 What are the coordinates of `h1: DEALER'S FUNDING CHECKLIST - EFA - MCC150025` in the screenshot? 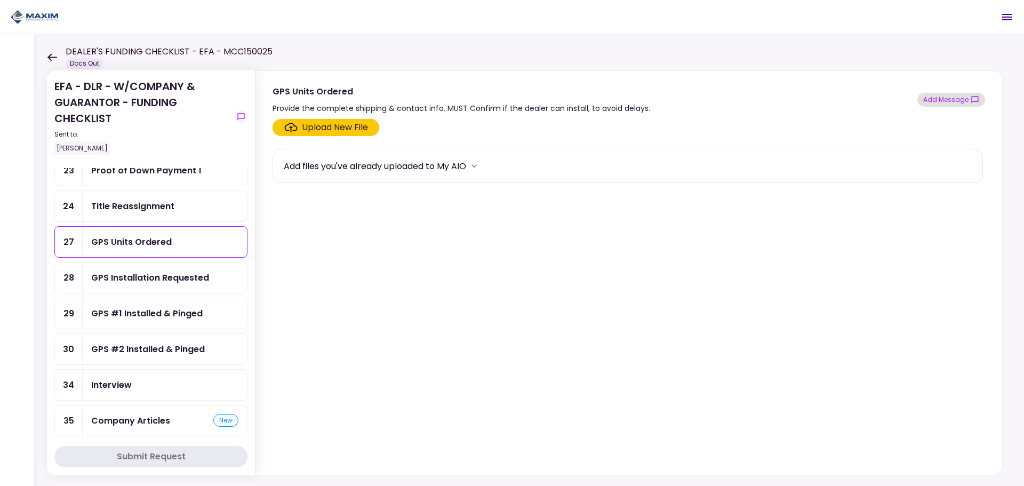 It's located at (169, 52).